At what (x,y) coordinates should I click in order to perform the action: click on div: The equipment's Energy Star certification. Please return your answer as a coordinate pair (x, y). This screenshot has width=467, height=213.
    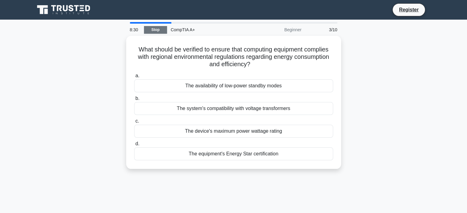
    Looking at the image, I should click on (234, 154).